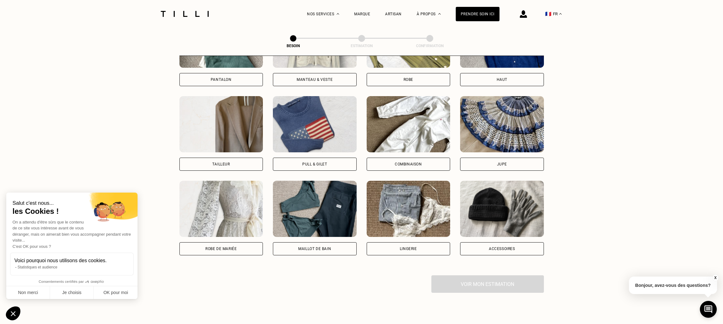  I want to click on div: Pull & gilet, so click(314, 164).